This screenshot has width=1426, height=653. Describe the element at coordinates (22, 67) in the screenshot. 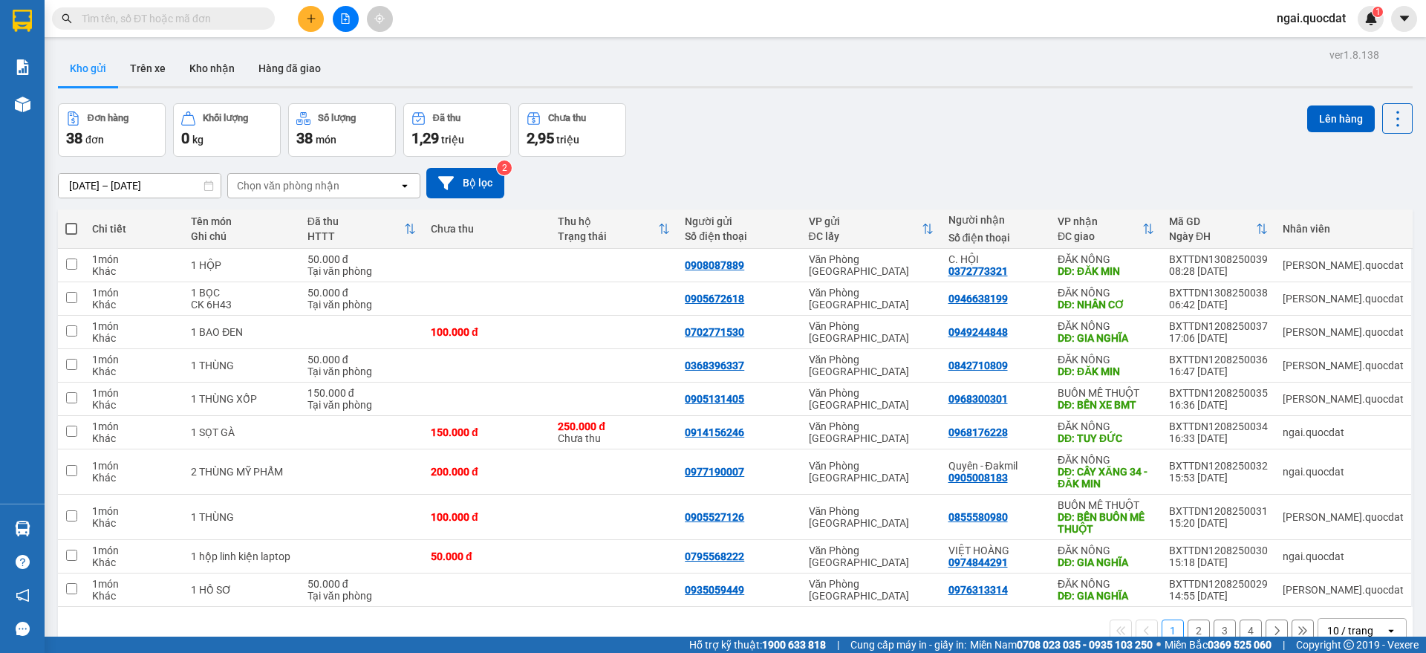

I see `img: solution-icon` at that location.